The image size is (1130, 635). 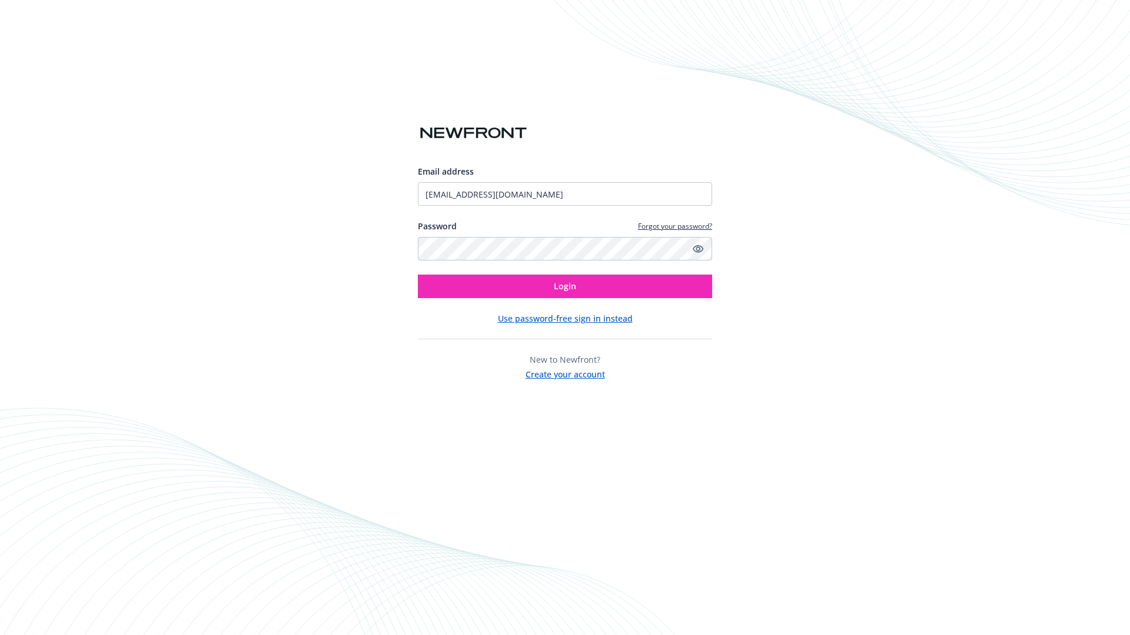 I want to click on button: Use password-free sign in instead, so click(x=565, y=318).